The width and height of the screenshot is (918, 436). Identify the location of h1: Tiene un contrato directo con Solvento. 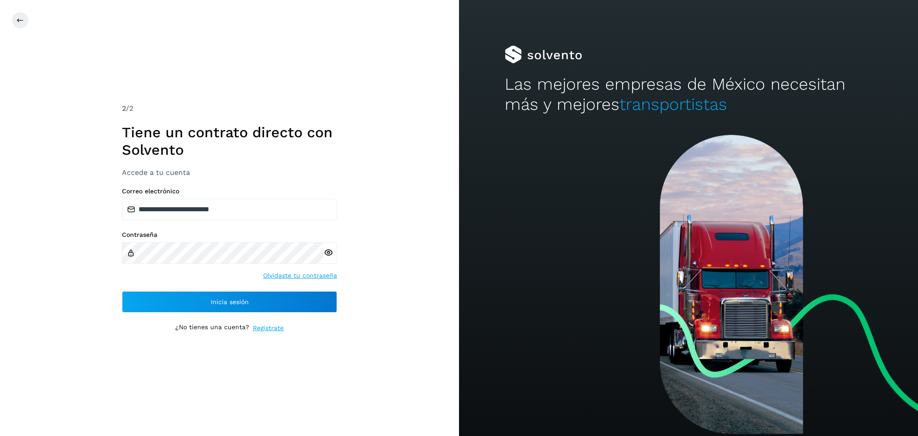
(230, 141).